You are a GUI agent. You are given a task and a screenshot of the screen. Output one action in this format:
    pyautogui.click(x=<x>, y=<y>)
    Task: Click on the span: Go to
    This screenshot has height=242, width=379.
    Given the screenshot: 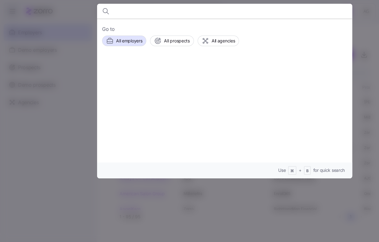 What is the action you would take?
    pyautogui.click(x=225, y=29)
    